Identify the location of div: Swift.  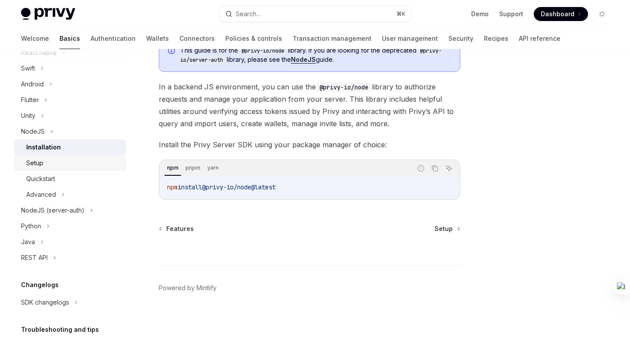
(28, 68).